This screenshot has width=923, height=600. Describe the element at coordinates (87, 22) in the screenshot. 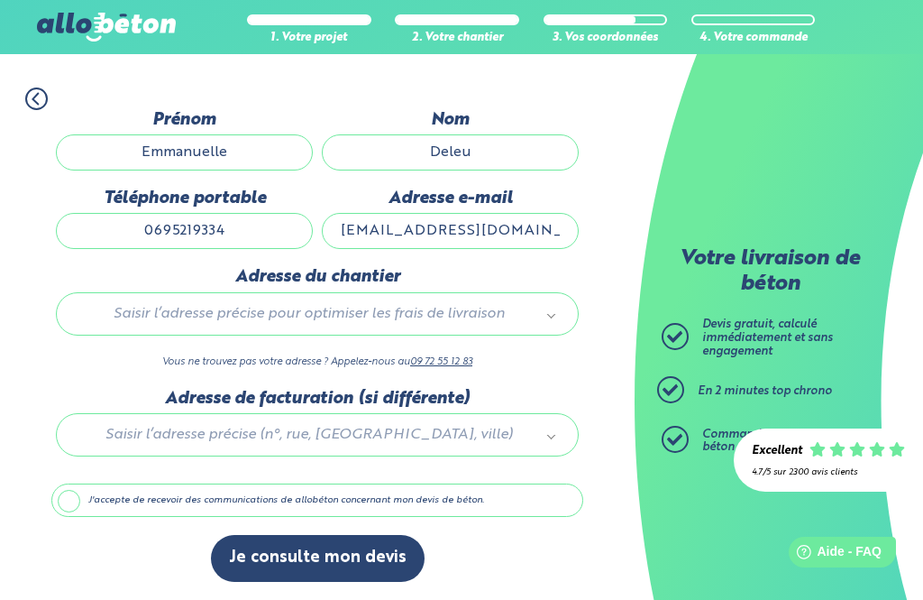

I see `span: Aide - FAQ` at that location.